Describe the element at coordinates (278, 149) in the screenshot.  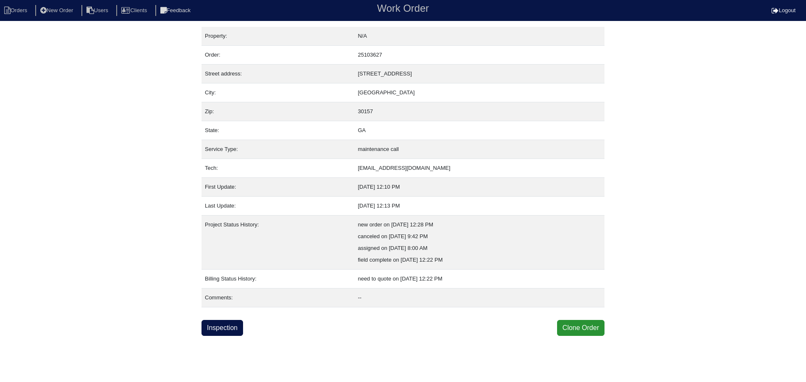
I see `td: Service Type:` at that location.